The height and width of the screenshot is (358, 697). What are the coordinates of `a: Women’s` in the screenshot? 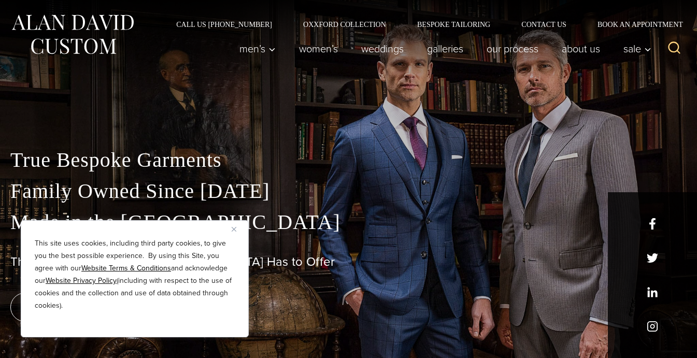 It's located at (319, 49).